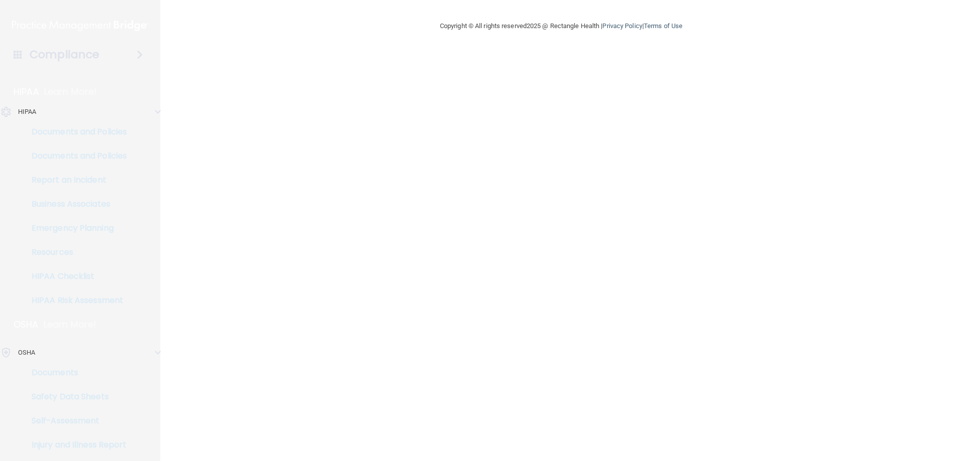  I want to click on div: Copyright © All rights reserved 2025 @ Rectangle Health | |, so click(561, 26).